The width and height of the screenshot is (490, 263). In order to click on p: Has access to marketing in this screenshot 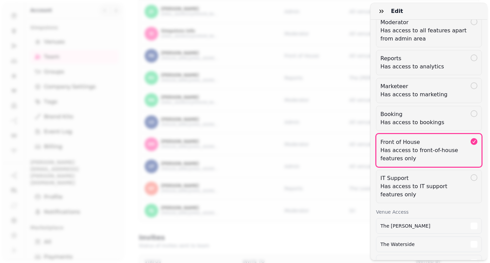, I will do `click(425, 95)`.